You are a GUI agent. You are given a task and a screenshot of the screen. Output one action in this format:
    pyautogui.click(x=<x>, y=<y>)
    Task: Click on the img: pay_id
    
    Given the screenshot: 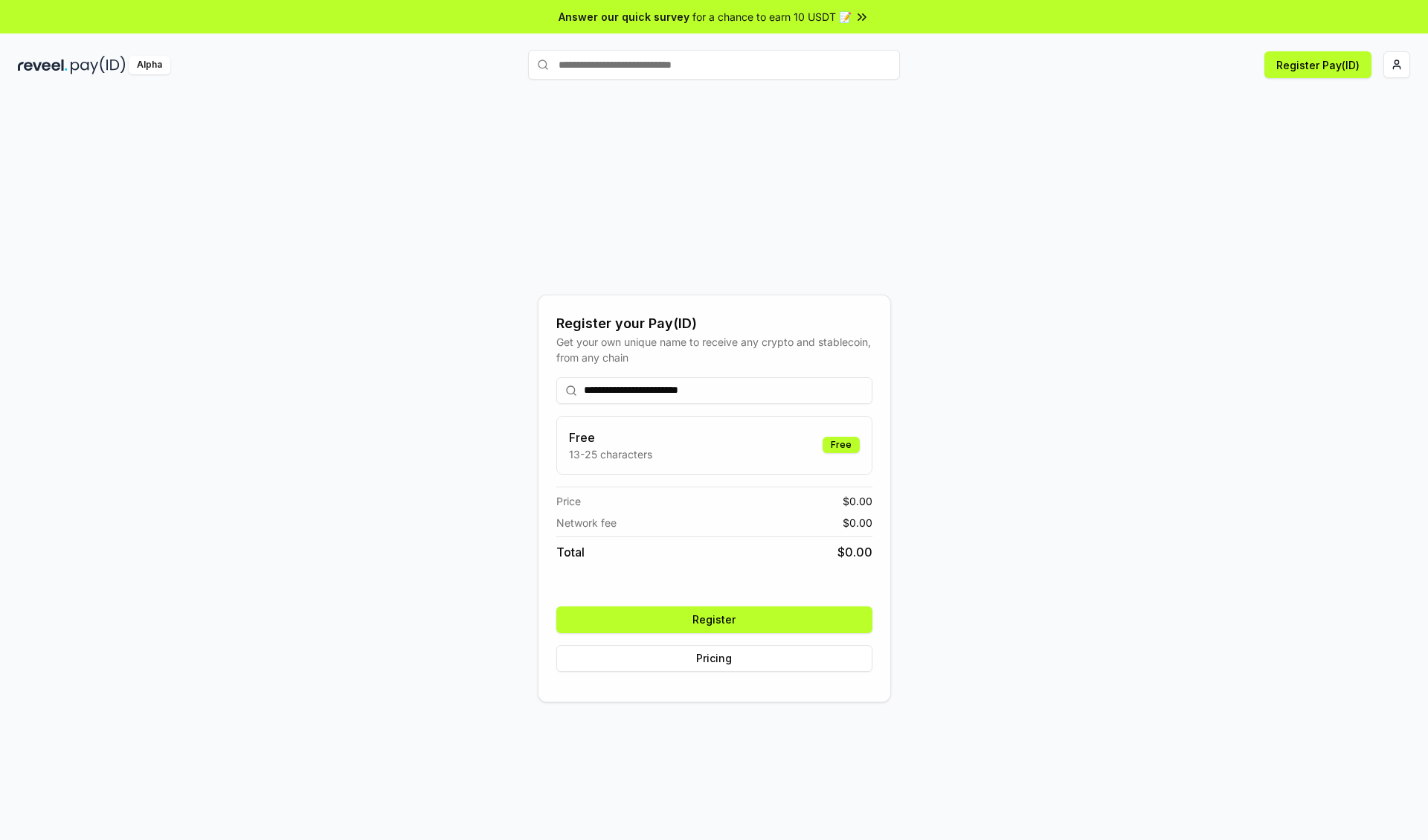 What is the action you would take?
    pyautogui.click(x=98, y=64)
    